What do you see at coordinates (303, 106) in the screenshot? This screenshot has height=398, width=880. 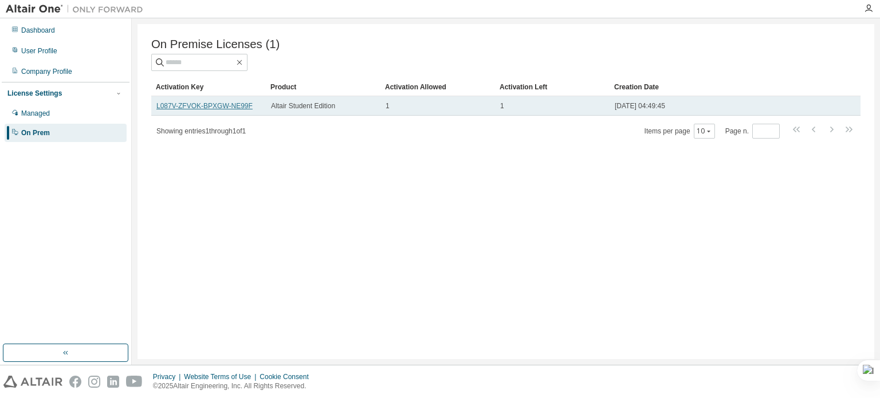 I see `span: Altair Student Edition` at bounding box center [303, 106].